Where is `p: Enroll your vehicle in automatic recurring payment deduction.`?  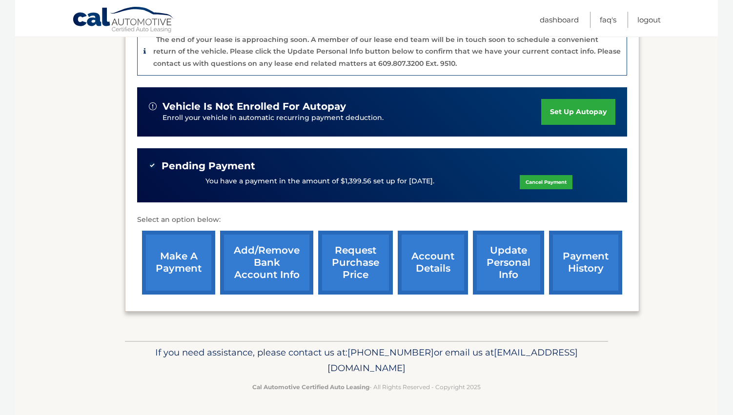 p: Enroll your vehicle in automatic recurring payment deduction. is located at coordinates (352, 118).